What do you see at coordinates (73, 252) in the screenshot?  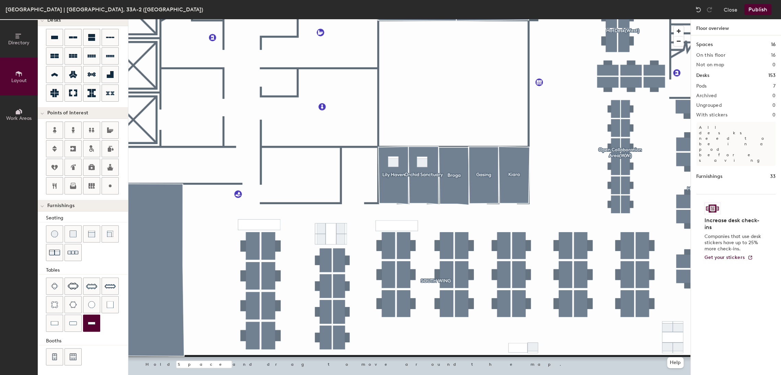 I see `img: Couch (x3)` at bounding box center [73, 252].